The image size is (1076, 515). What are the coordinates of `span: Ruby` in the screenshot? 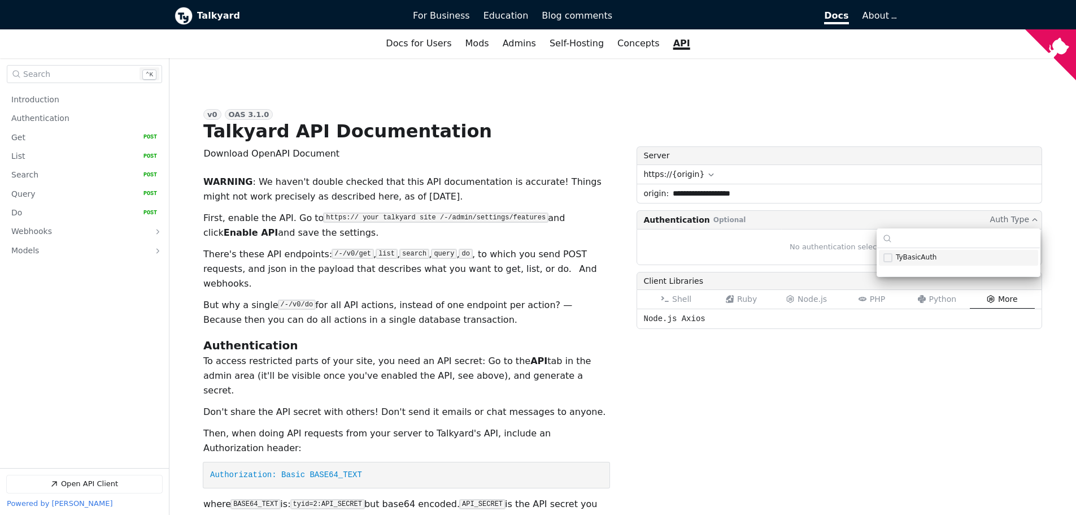 It's located at (747, 299).